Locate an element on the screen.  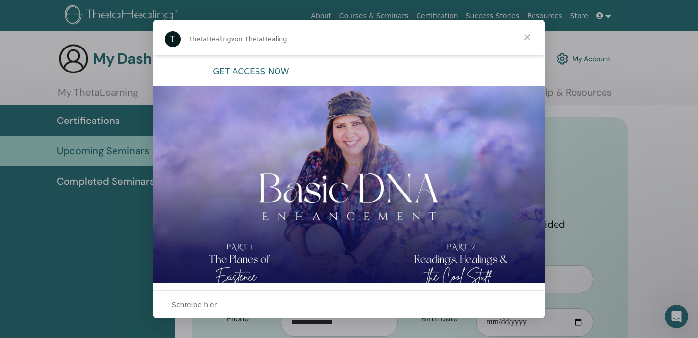
div: Unterhaltung öffnen und antworten is located at coordinates (349, 304).